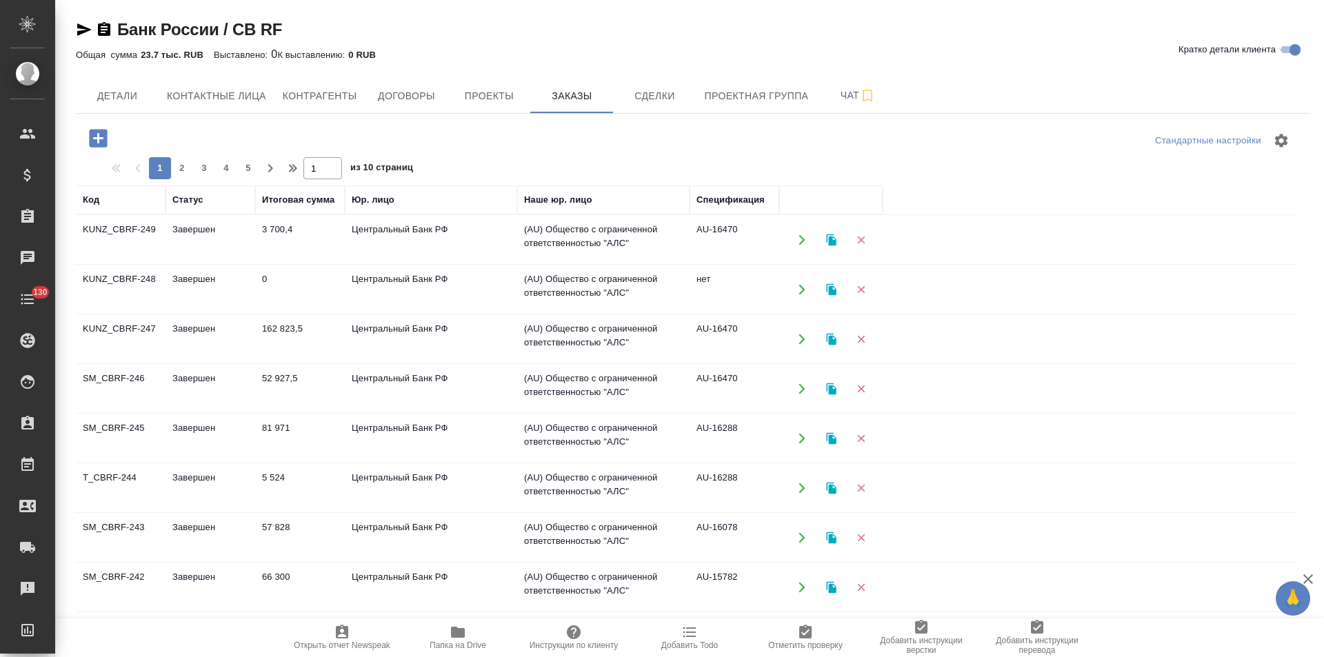  I want to click on span: Чат, so click(858, 95).